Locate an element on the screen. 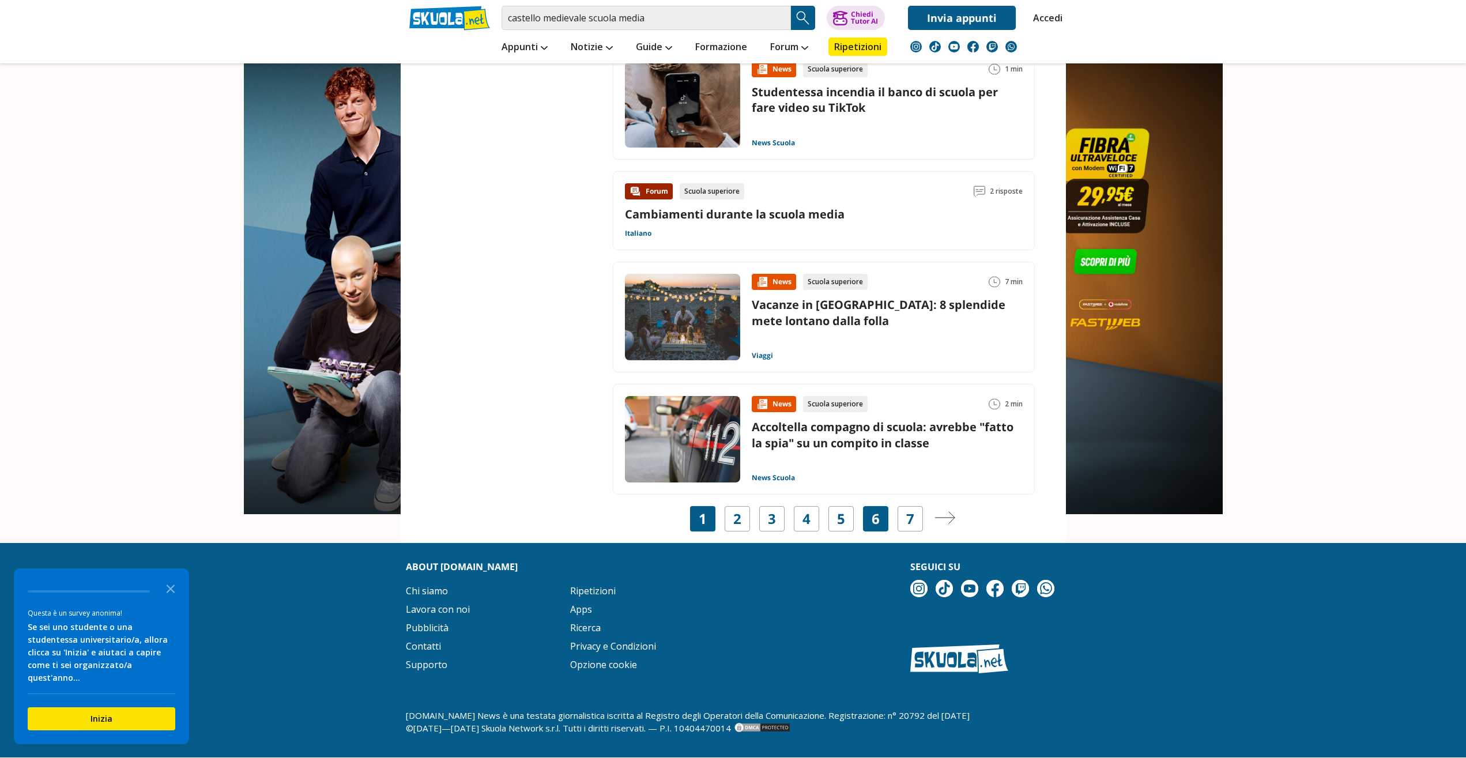 This screenshot has height=758, width=1466. a: 6 is located at coordinates (876, 519).